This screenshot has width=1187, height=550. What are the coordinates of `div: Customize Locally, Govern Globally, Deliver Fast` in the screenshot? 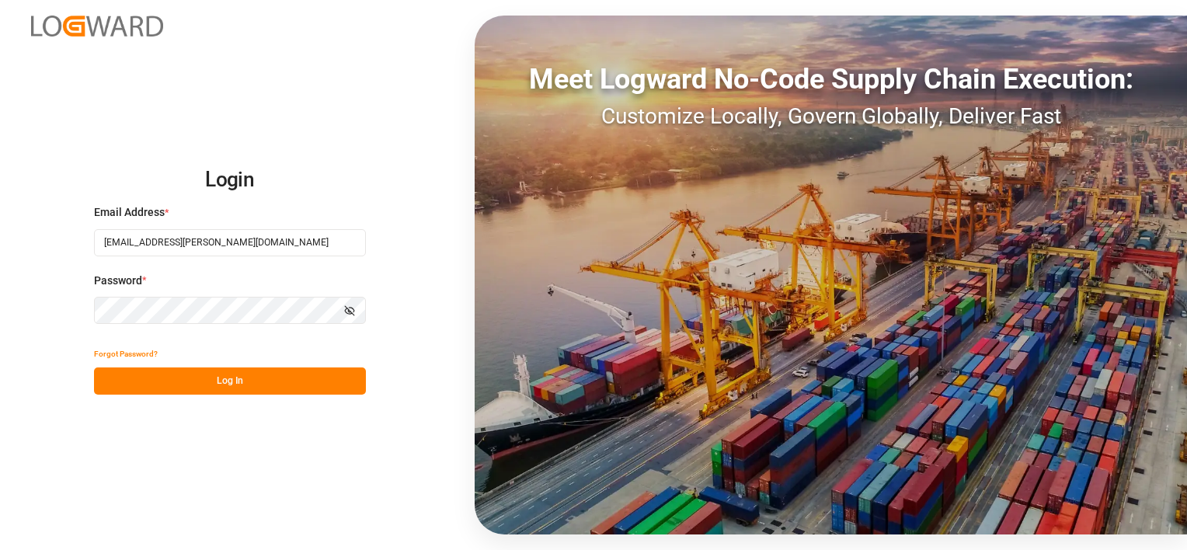 It's located at (831, 117).